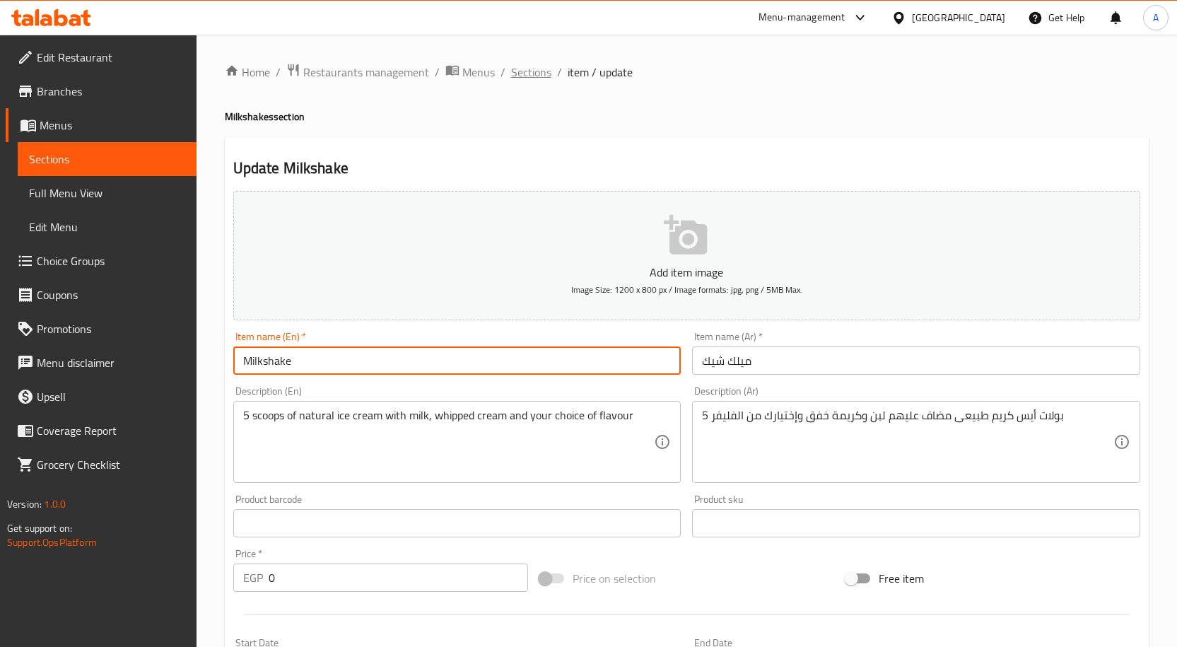 This screenshot has width=1177, height=647. I want to click on span: Get support on:, so click(40, 528).